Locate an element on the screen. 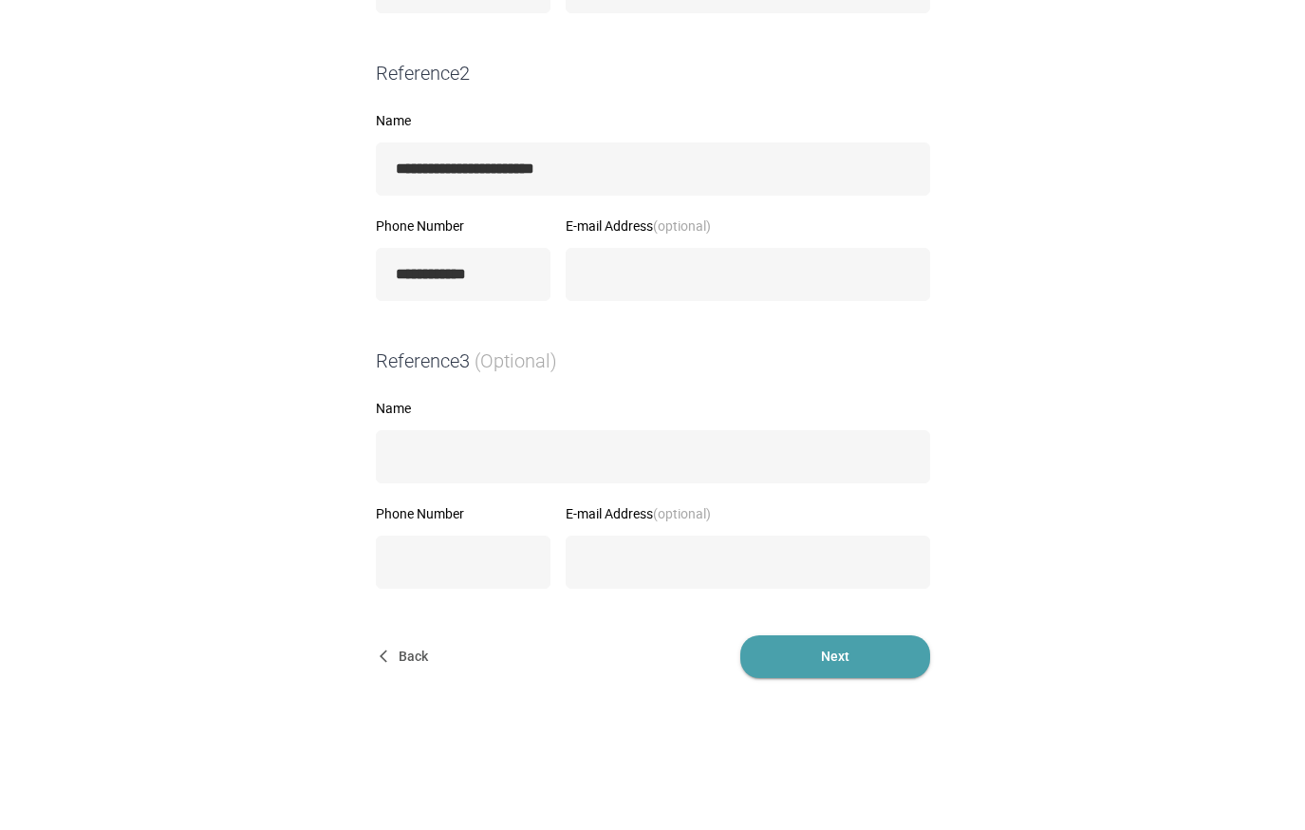  div: Reference 2 is located at coordinates (653, 73).